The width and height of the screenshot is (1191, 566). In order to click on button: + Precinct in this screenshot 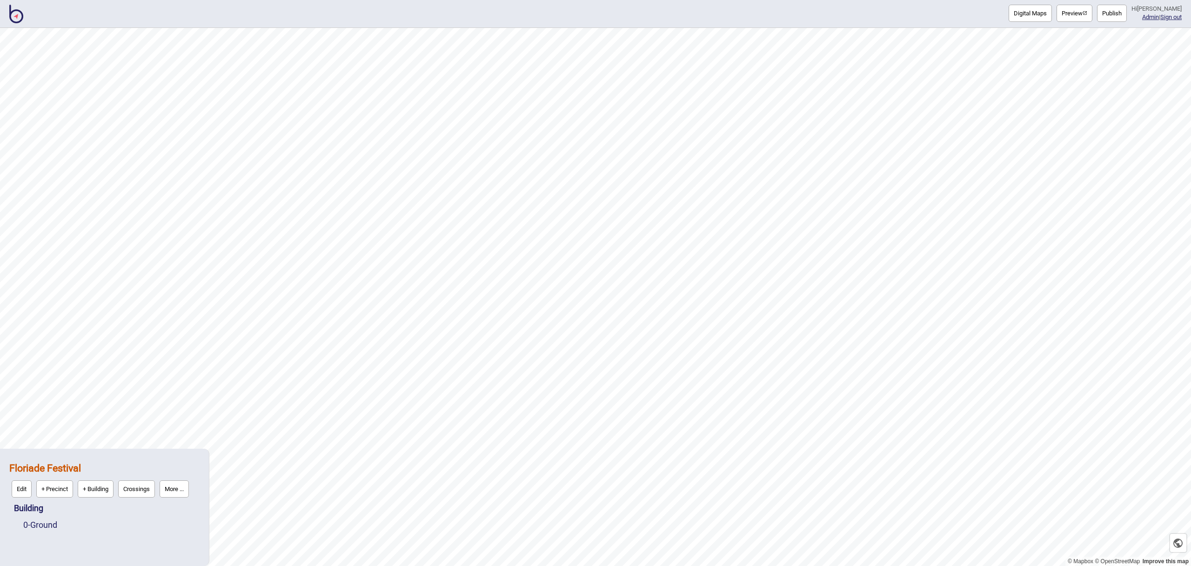, I will do `click(54, 488)`.